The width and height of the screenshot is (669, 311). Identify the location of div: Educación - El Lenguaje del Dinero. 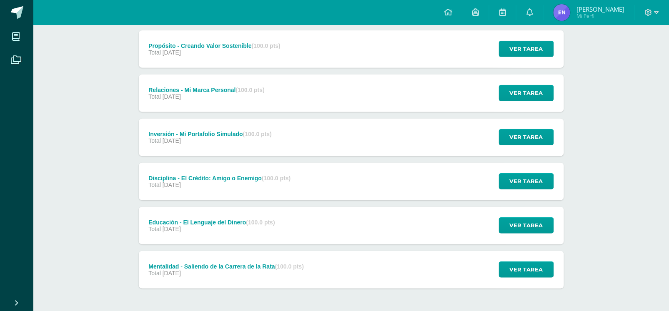
(211, 222).